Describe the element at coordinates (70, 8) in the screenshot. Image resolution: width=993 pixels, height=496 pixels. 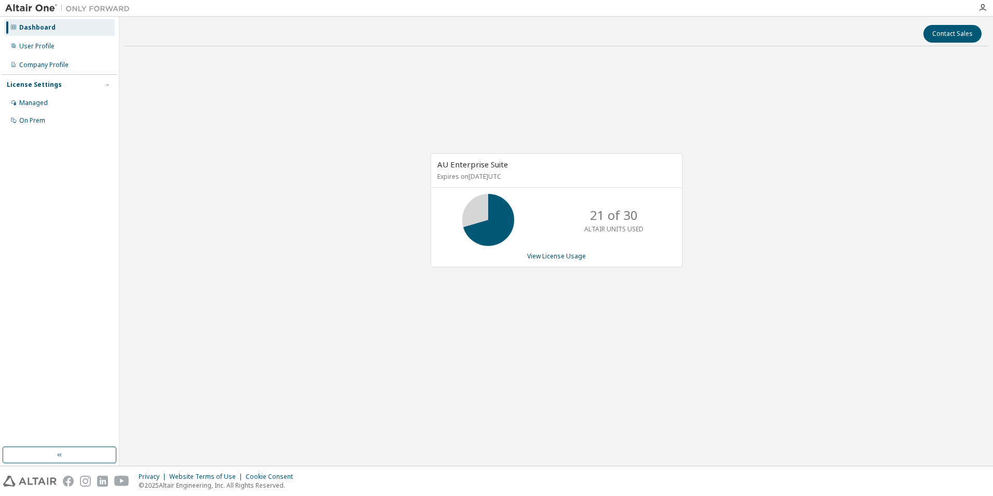
I see `img: Altair One` at that location.